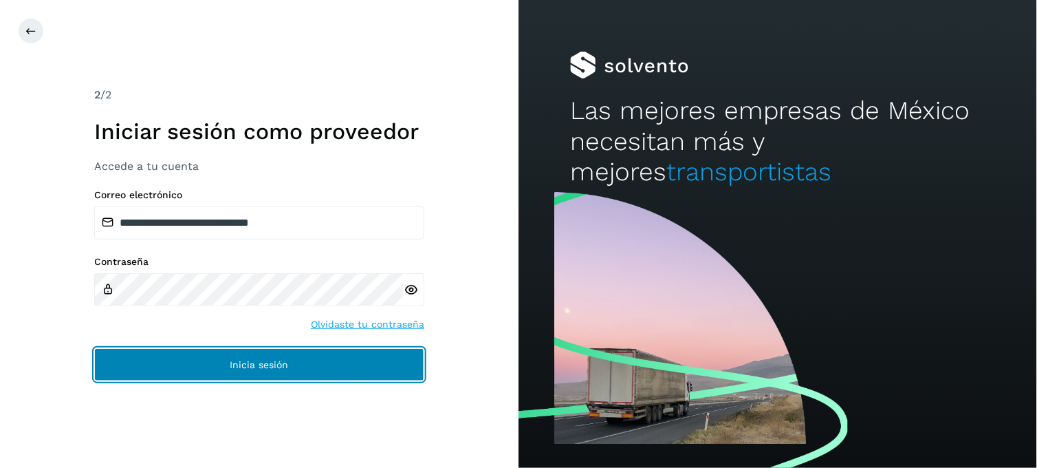  What do you see at coordinates (367, 324) in the screenshot?
I see `a: Olvidaste tu contraseña` at bounding box center [367, 324].